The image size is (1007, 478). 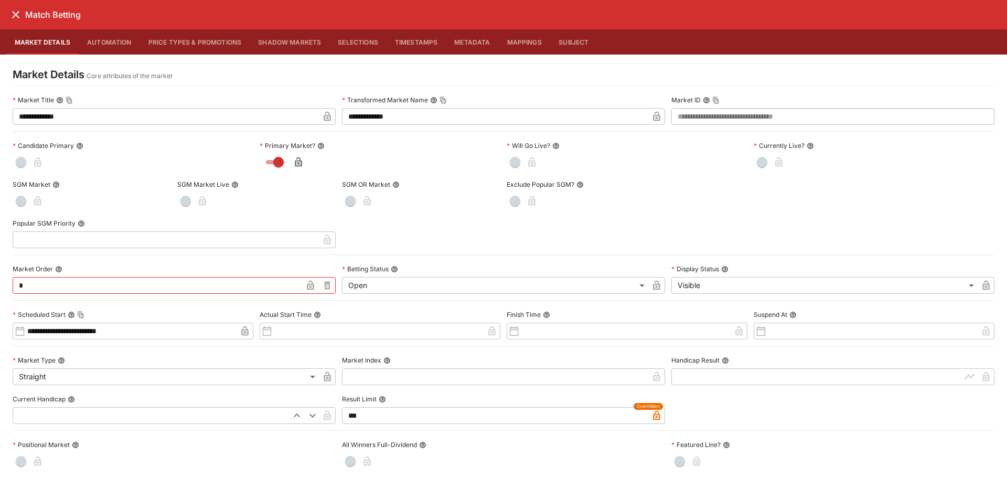 What do you see at coordinates (166, 377) in the screenshot?
I see `div: Straight` at bounding box center [166, 377].